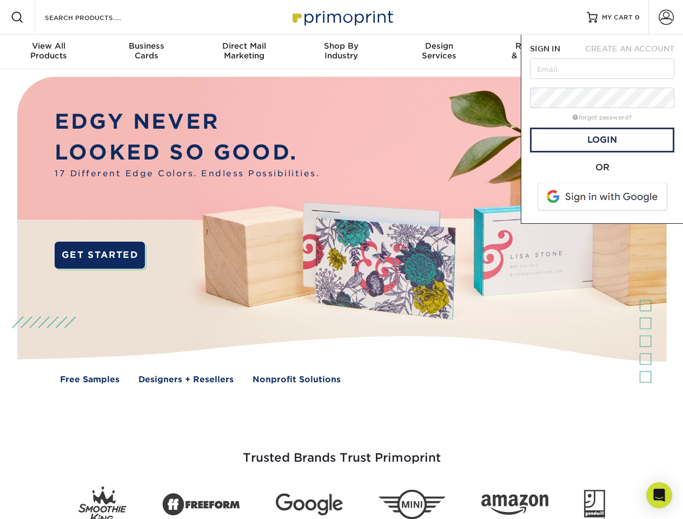 The image size is (683, 519). I want to click on div: Cards, so click(146, 51).